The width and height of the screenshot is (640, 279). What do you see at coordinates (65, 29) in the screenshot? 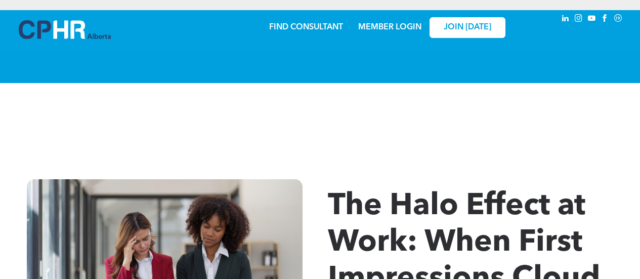
I see `img: A blue and white logo for cp alberta` at bounding box center [65, 29].